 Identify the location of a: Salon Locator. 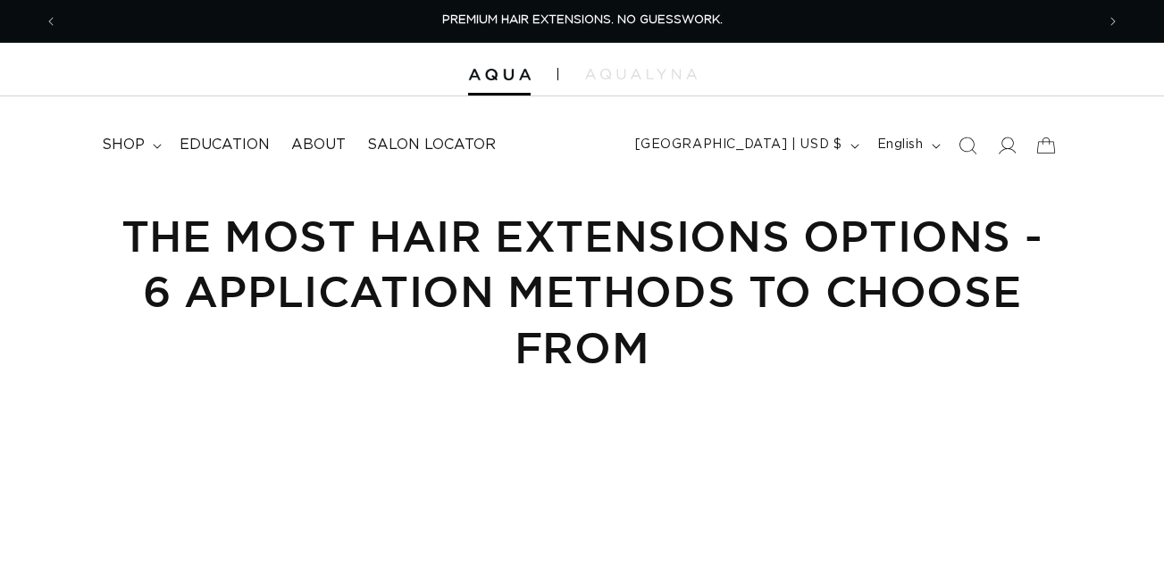
(431, 145).